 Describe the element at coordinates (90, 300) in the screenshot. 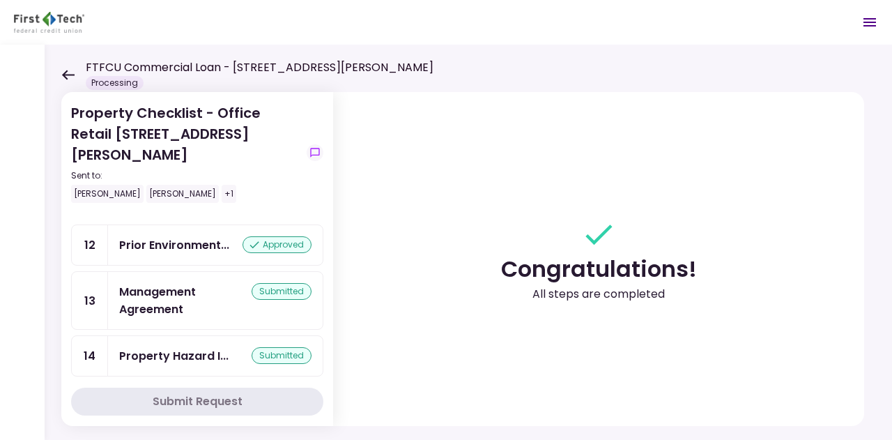

I see `div: 13` at that location.